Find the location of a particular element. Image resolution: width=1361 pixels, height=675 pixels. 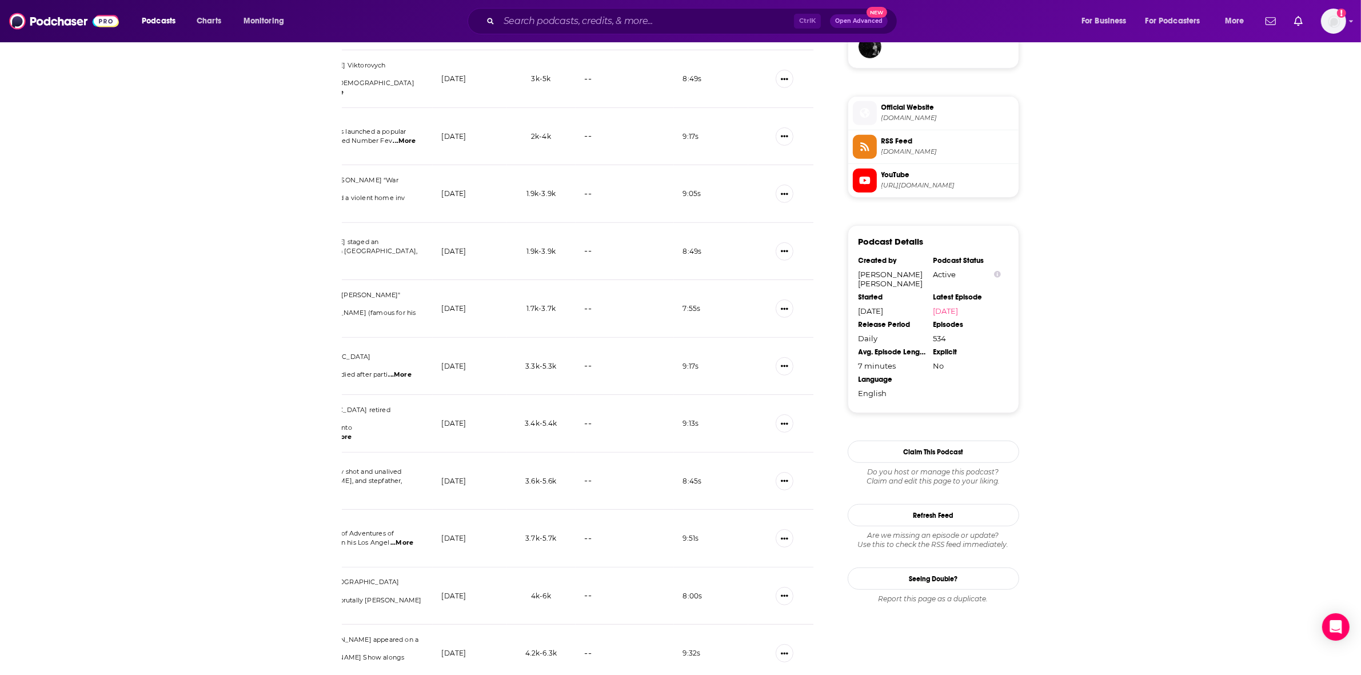

div: Open Intercom Messenger is located at coordinates (1336, 627).